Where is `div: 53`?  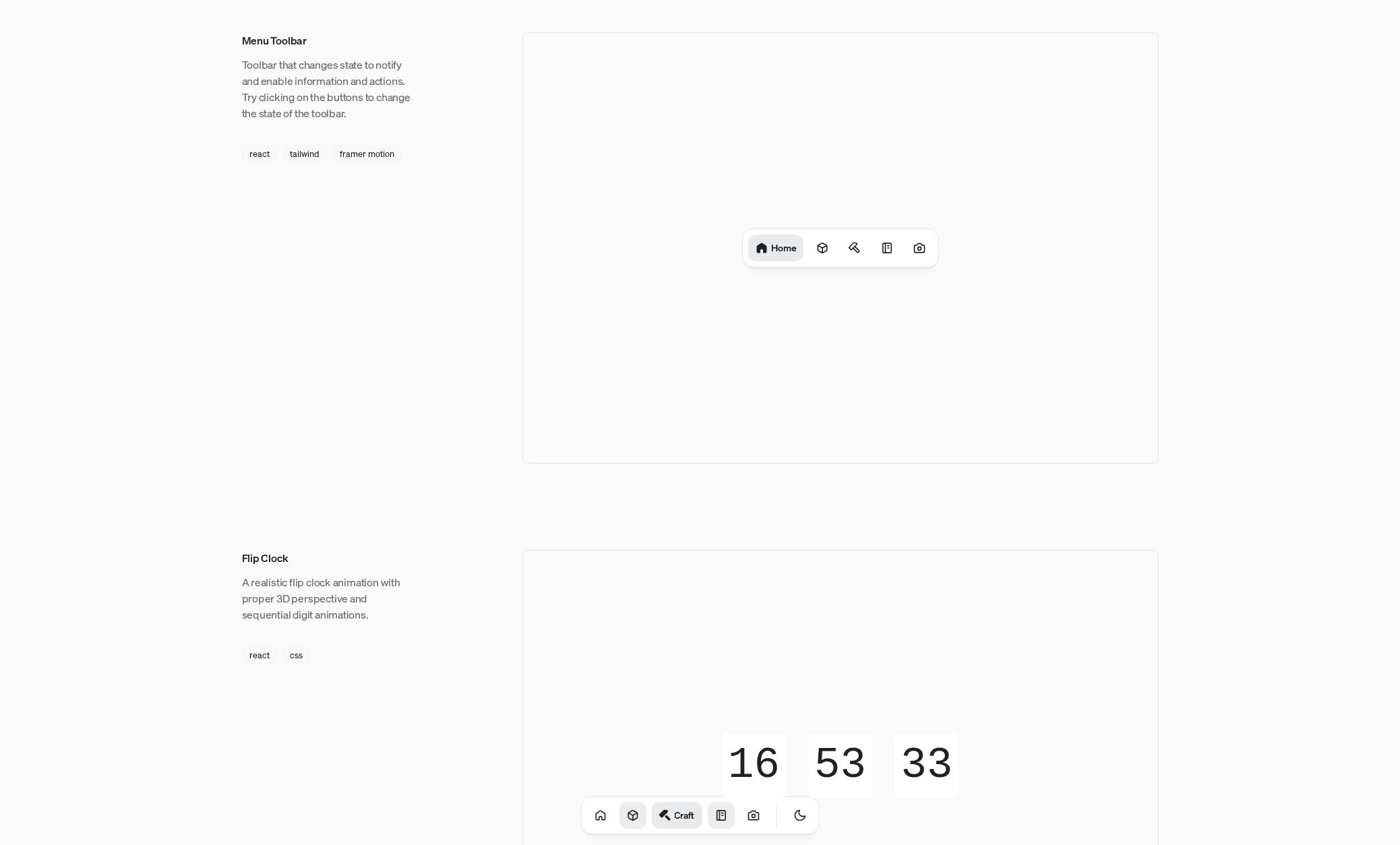 div: 53 is located at coordinates (840, 766).